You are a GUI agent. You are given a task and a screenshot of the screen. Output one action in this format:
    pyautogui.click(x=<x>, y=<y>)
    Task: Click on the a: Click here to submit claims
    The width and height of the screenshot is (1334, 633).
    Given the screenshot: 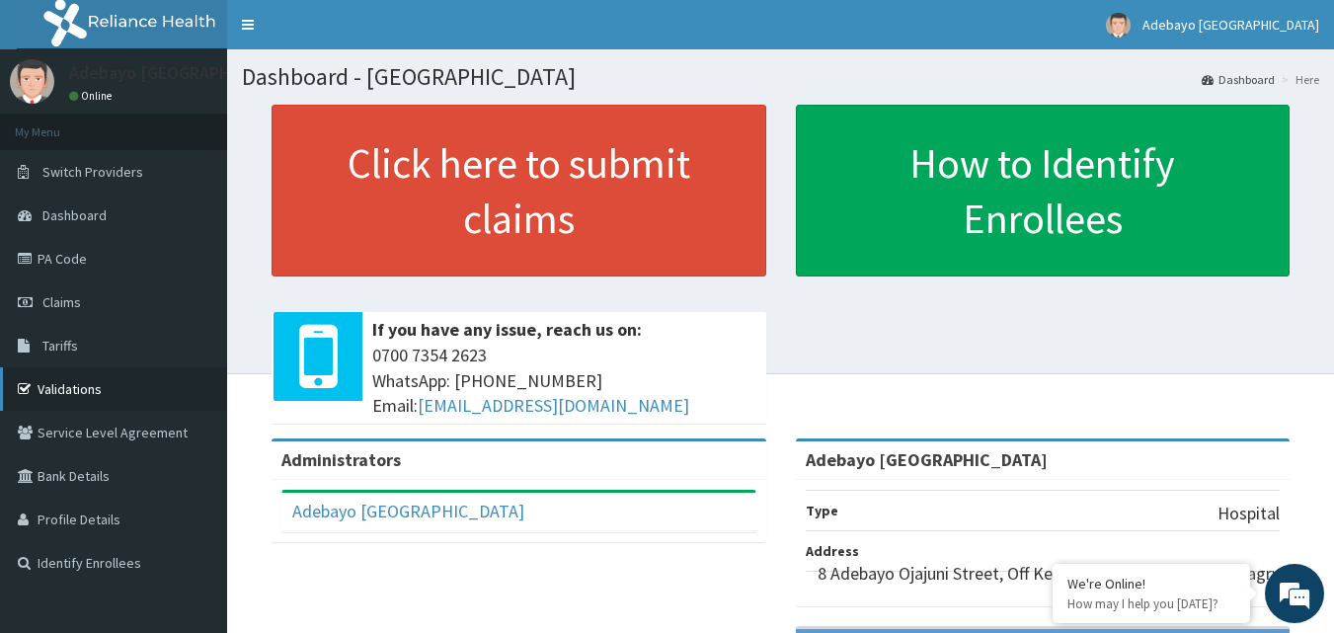 What is the action you would take?
    pyautogui.click(x=518, y=191)
    